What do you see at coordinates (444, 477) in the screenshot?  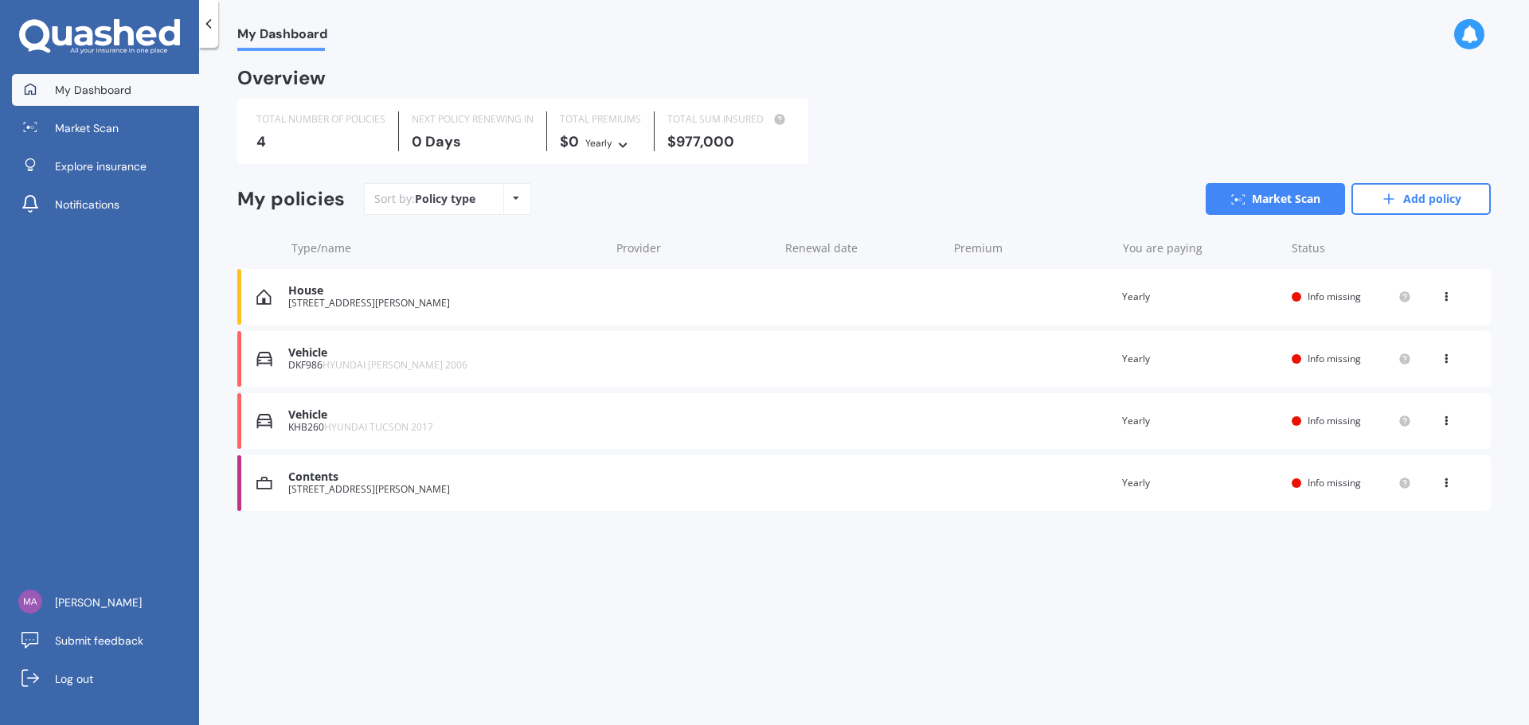 I see `div: Contents` at bounding box center [444, 477].